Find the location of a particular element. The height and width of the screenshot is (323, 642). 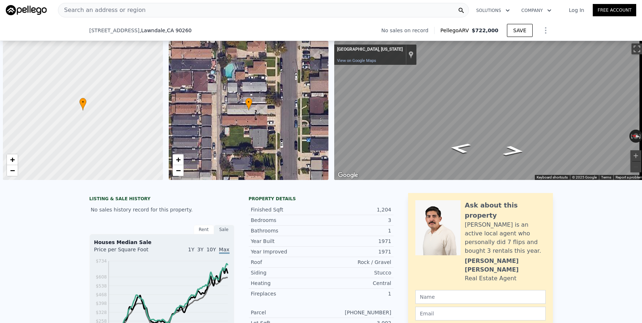

span: 1Y is located at coordinates (191, 249).